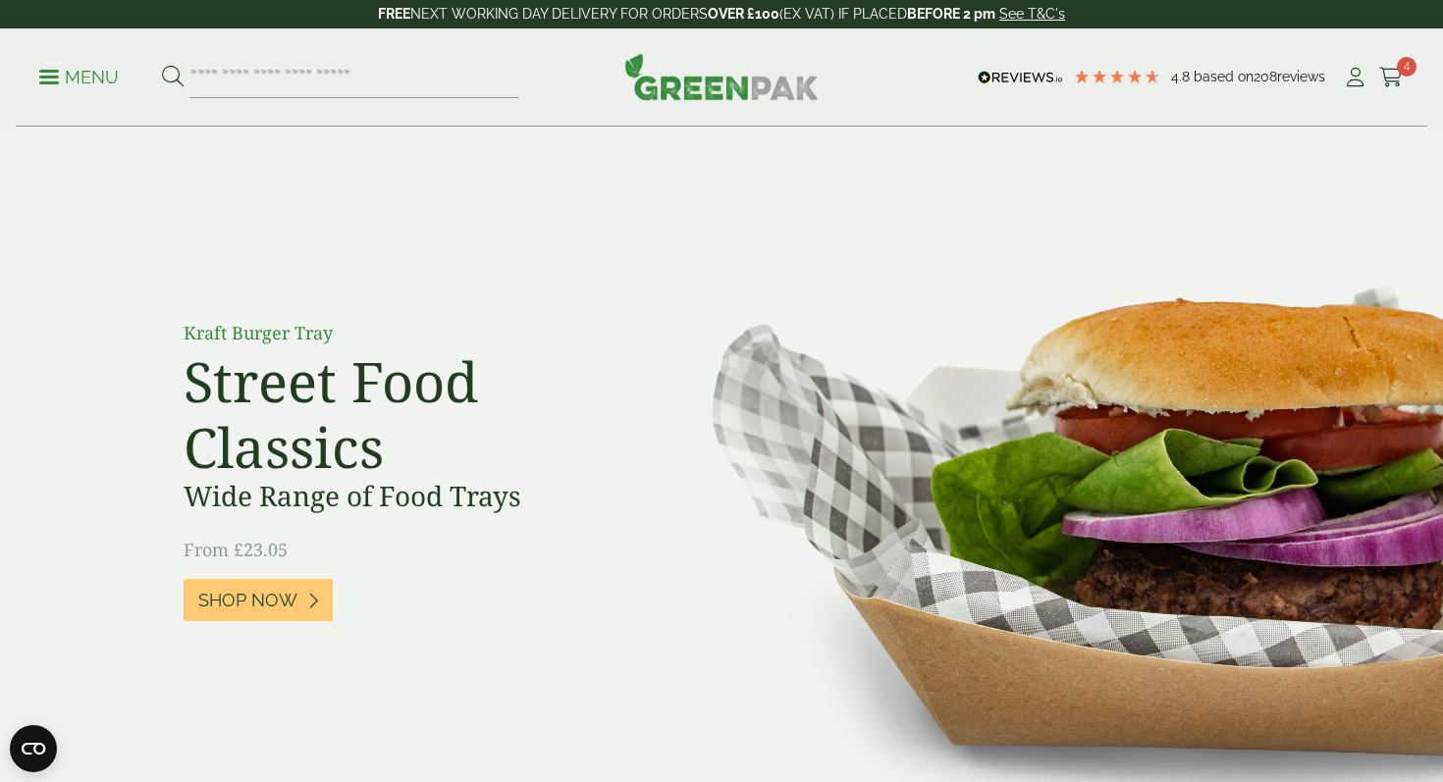  Describe the element at coordinates (236, 550) in the screenshot. I see `span: From £23.05` at that location.